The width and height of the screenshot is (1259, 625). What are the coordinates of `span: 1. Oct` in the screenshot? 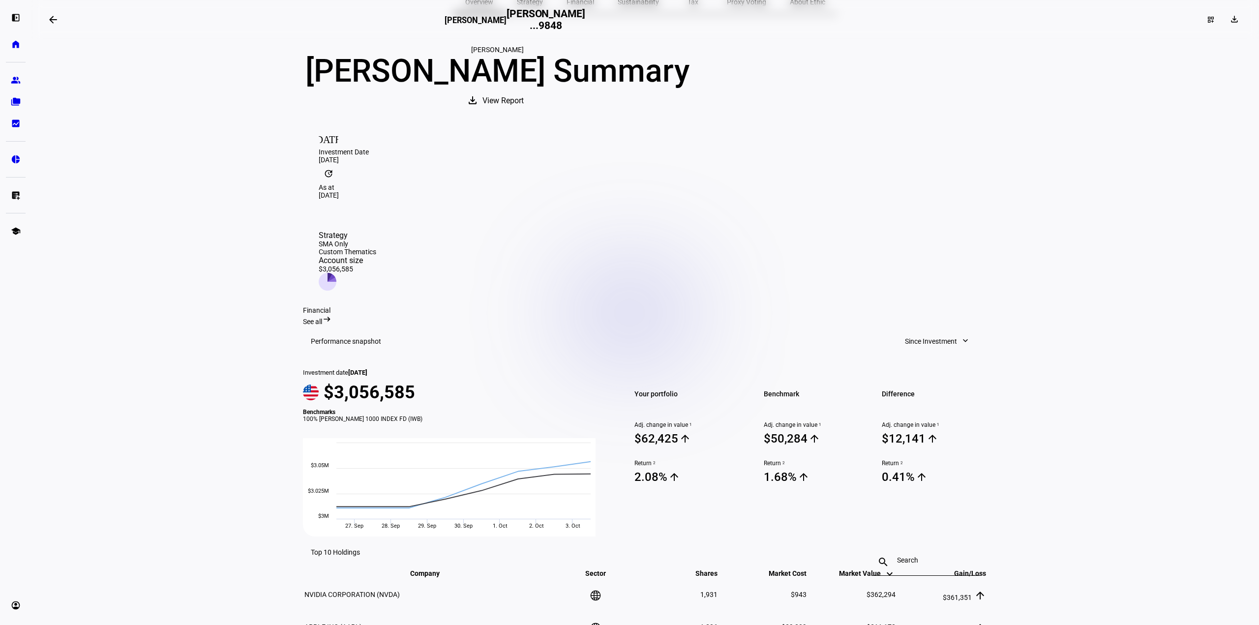 It's located at (500, 526).